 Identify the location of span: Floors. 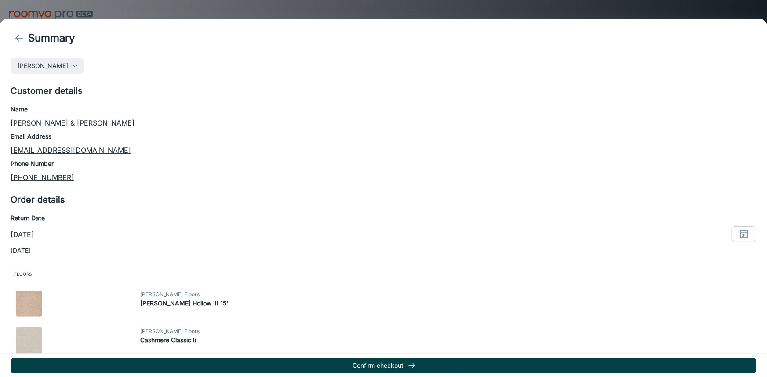
(383, 274).